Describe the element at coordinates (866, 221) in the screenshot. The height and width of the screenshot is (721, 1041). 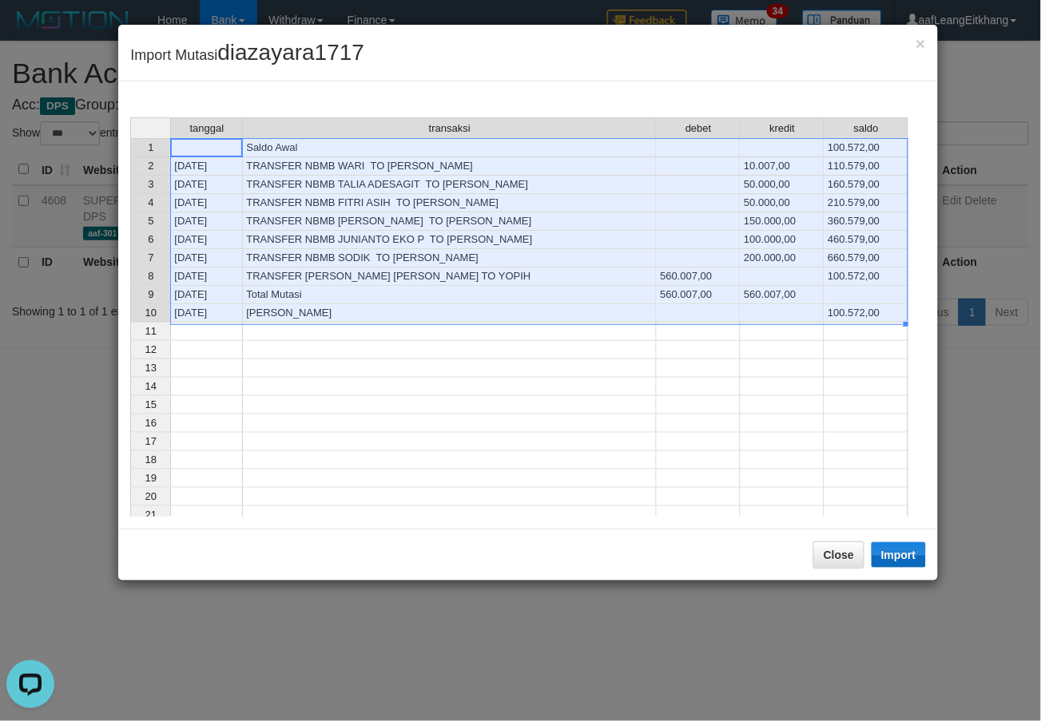
I see `td: 360.579,00` at that location.